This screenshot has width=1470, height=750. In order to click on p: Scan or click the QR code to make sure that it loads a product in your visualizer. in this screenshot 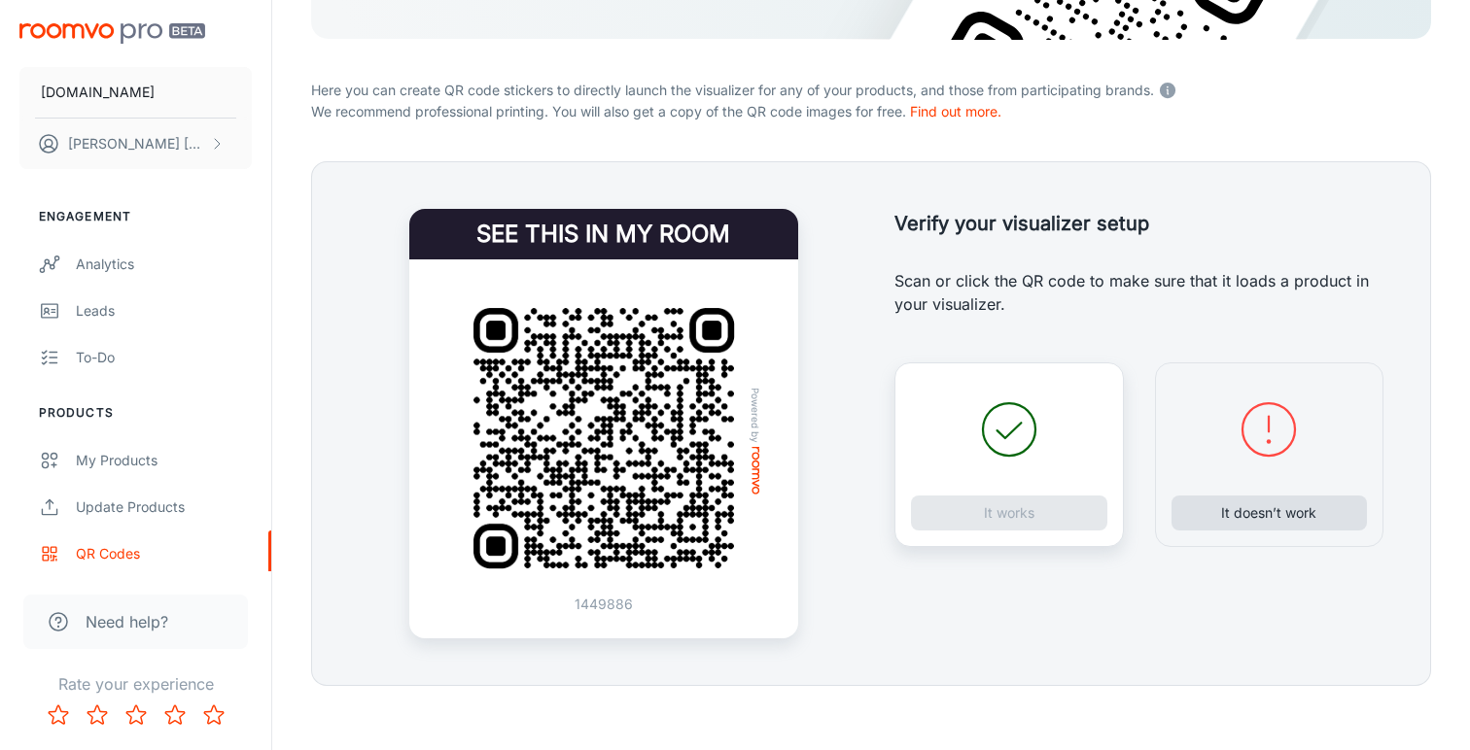, I will do `click(1138, 293)`.